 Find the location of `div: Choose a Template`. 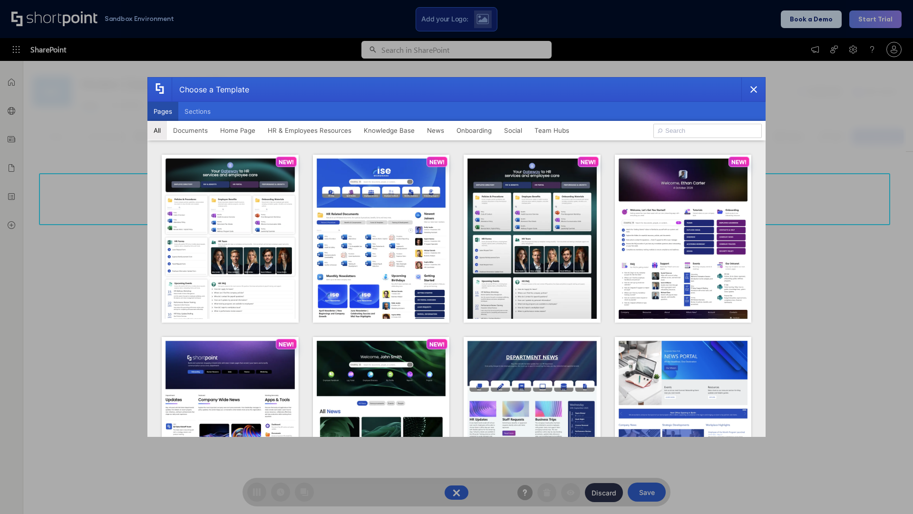

div: Choose a Template is located at coordinates (210, 89).